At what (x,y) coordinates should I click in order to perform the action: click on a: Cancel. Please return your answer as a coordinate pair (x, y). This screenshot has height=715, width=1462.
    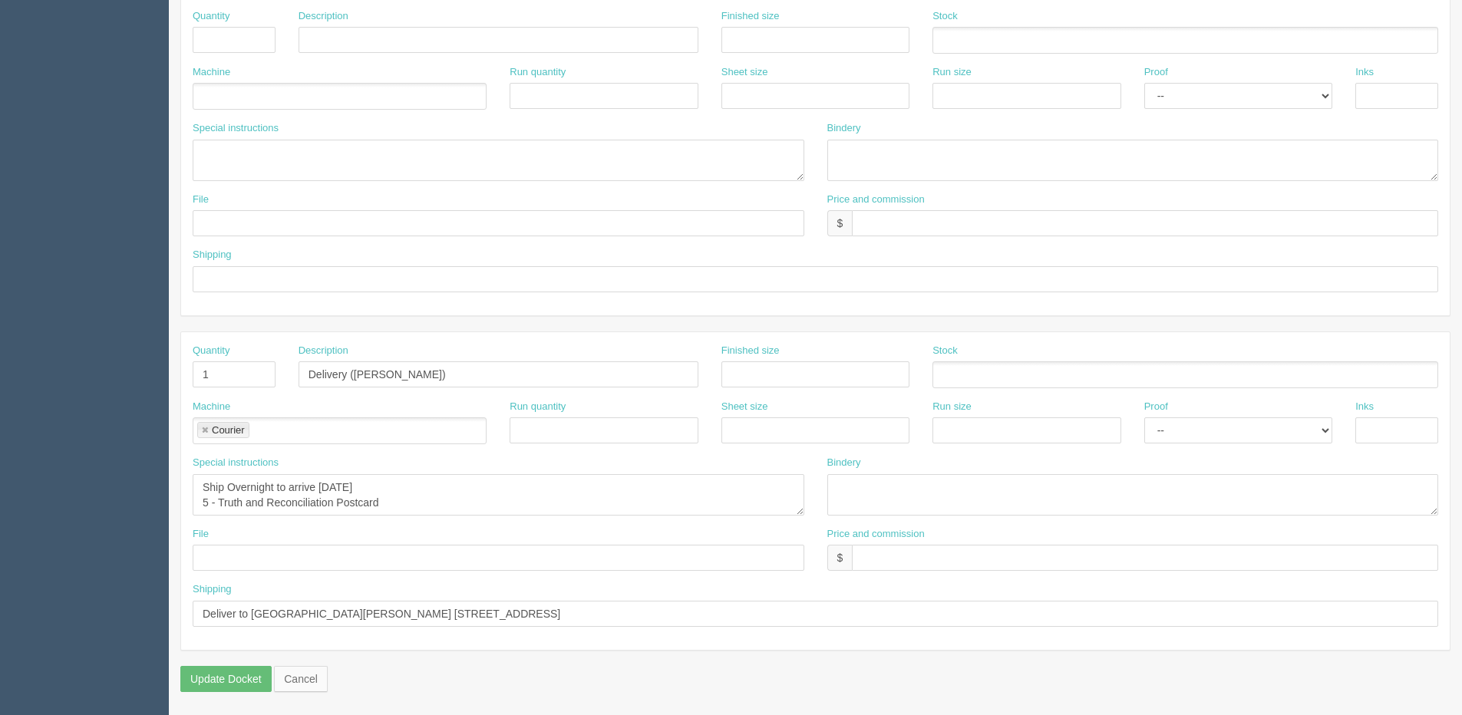
    Looking at the image, I should click on (301, 679).